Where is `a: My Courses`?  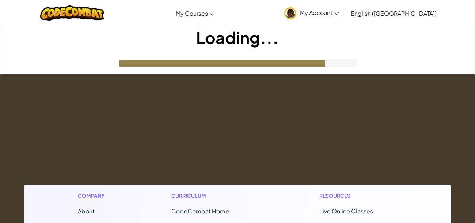
a: My Courses is located at coordinates (195, 13).